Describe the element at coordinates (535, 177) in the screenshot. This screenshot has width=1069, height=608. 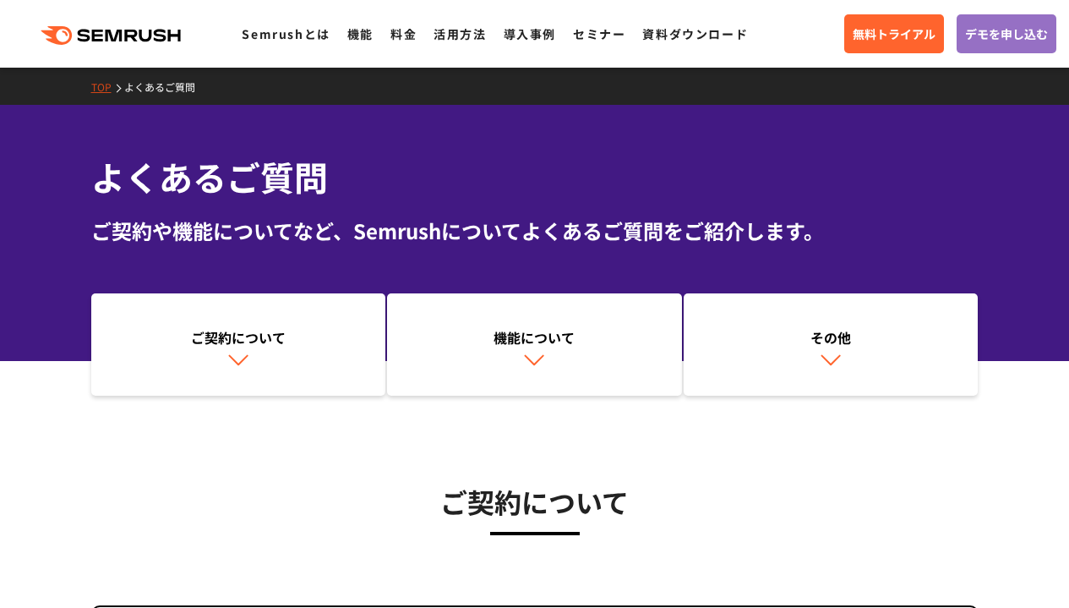
I see `h1: よくあるご質問` at that location.